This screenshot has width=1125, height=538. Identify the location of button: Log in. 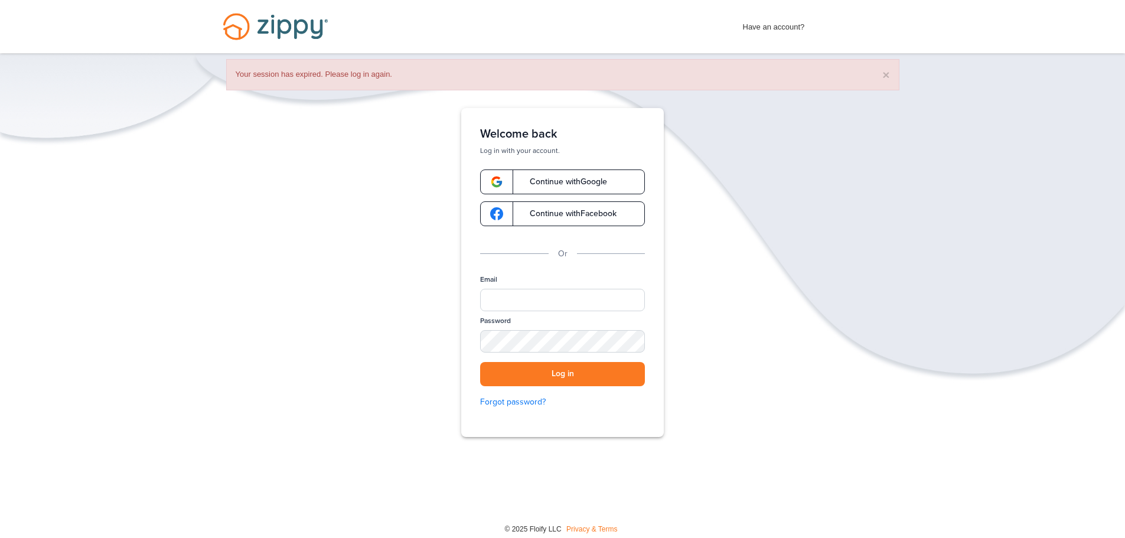
(562, 374).